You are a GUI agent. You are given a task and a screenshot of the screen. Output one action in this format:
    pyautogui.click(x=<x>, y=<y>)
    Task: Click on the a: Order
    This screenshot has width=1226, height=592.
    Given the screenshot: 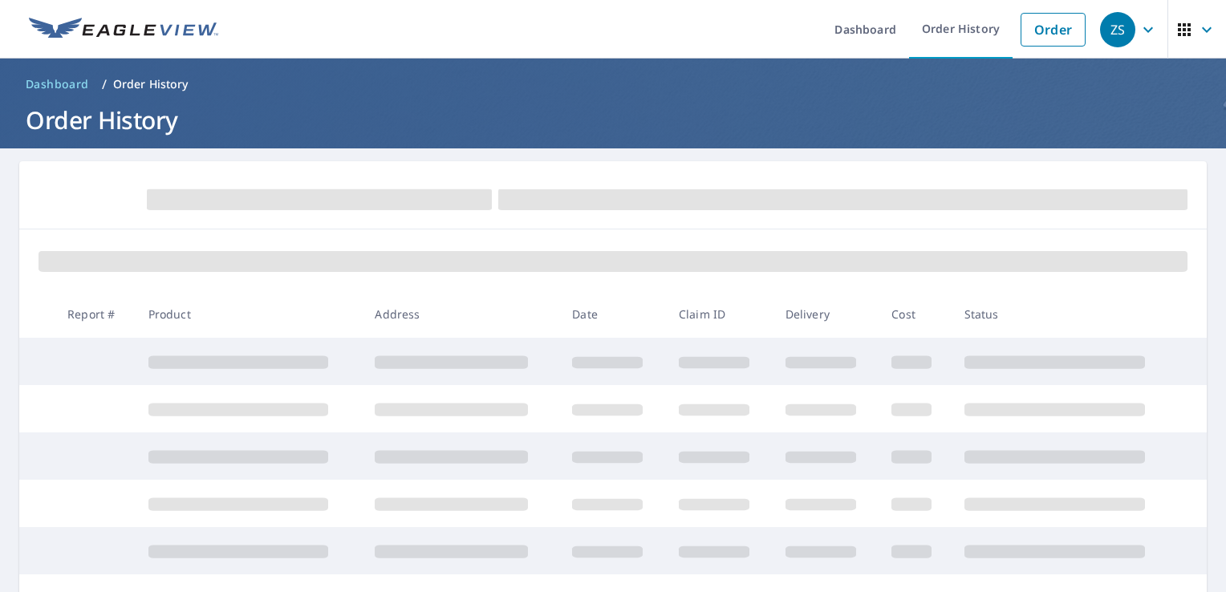 What is the action you would take?
    pyautogui.click(x=1053, y=30)
    